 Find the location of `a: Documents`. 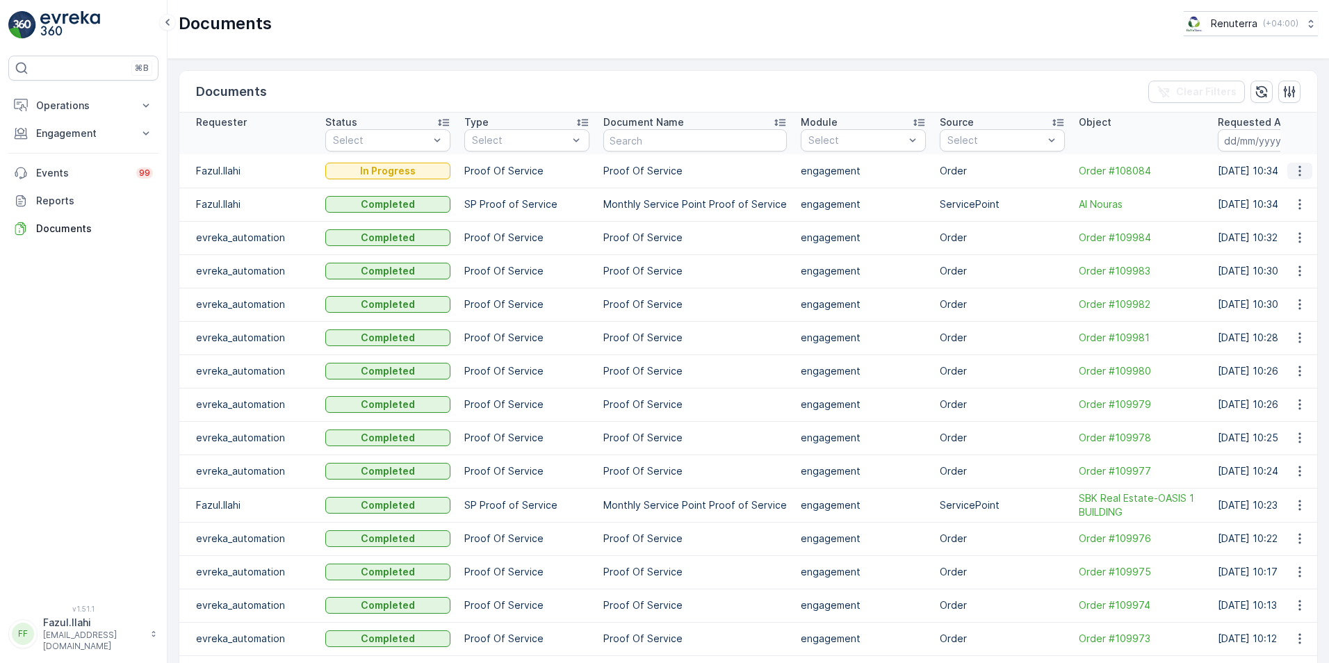

a: Documents is located at coordinates (83, 229).